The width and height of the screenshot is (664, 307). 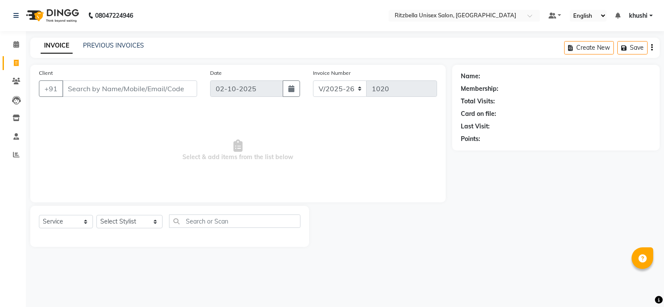 What do you see at coordinates (331, 73) in the screenshot?
I see `label: Invoice Number` at bounding box center [331, 73].